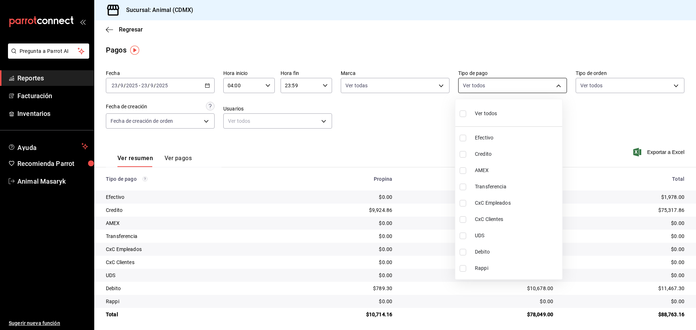  What do you see at coordinates (517, 219) in the screenshot?
I see `span: CxC Clientes` at bounding box center [517, 219].